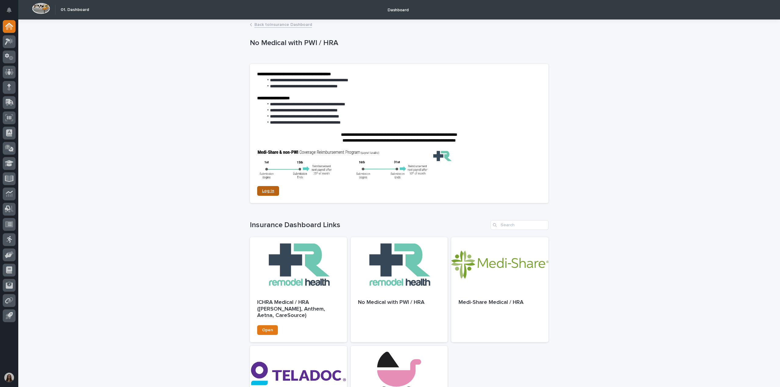  I want to click on a: Open, so click(268, 330).